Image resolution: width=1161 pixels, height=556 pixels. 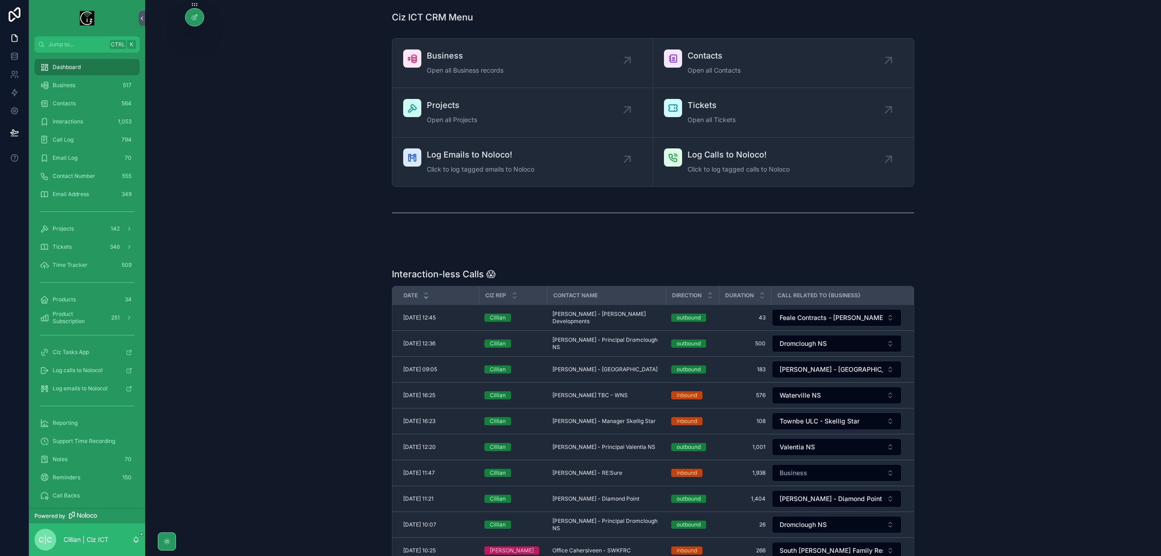 What do you see at coordinates (127, 85) in the screenshot?
I see `div: 517` at bounding box center [127, 85].